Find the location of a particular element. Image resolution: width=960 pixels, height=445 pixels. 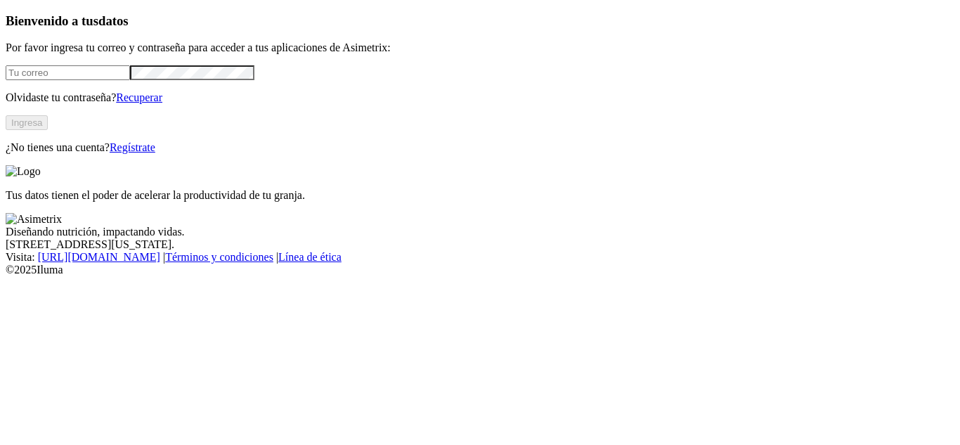

a: Términos y condiciones is located at coordinates (219, 256).